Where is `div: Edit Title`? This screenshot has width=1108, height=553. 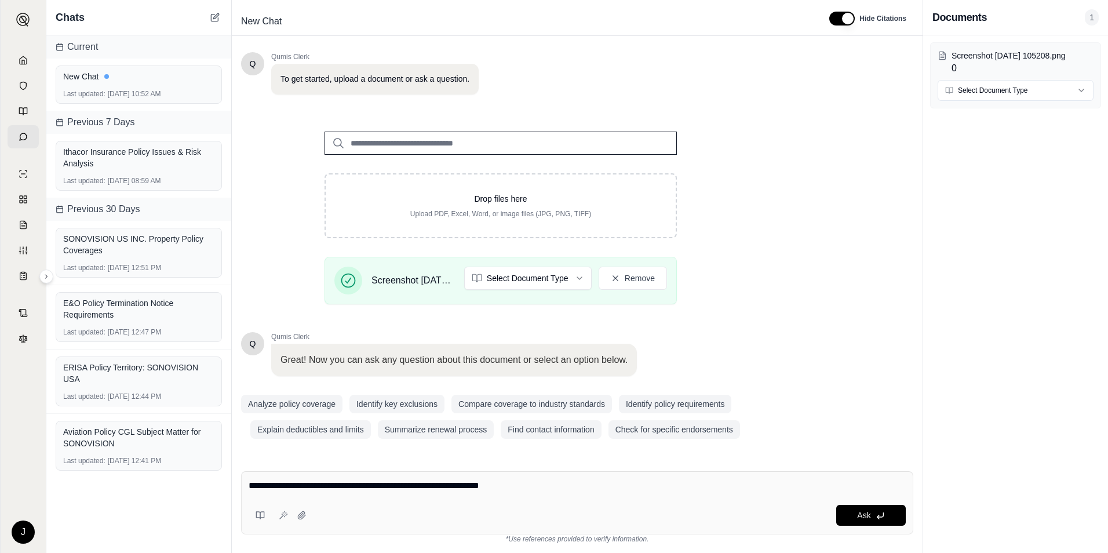
div: Edit Title is located at coordinates (526, 21).